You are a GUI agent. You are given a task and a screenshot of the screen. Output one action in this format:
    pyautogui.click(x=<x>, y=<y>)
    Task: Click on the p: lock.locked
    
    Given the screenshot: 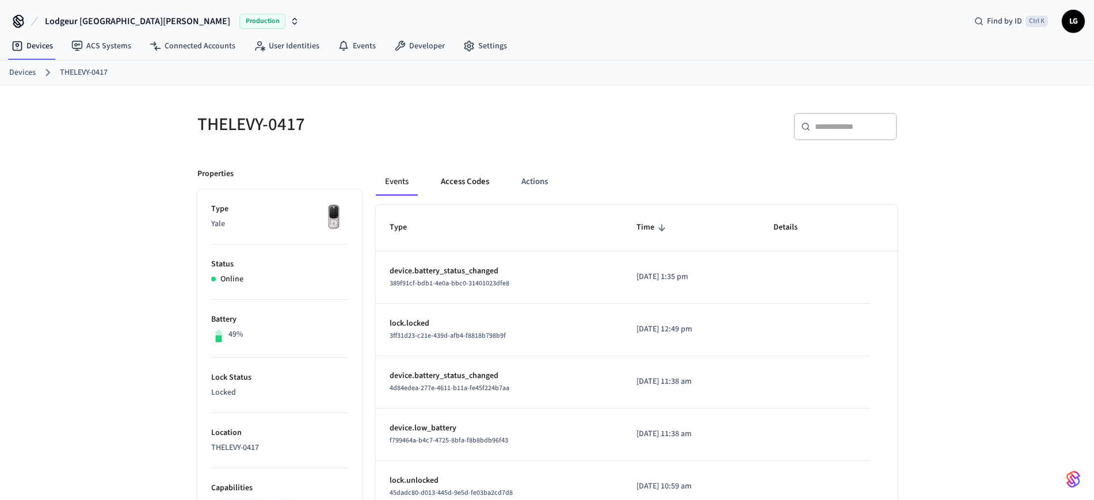 What is the action you would take?
    pyautogui.click(x=499, y=323)
    